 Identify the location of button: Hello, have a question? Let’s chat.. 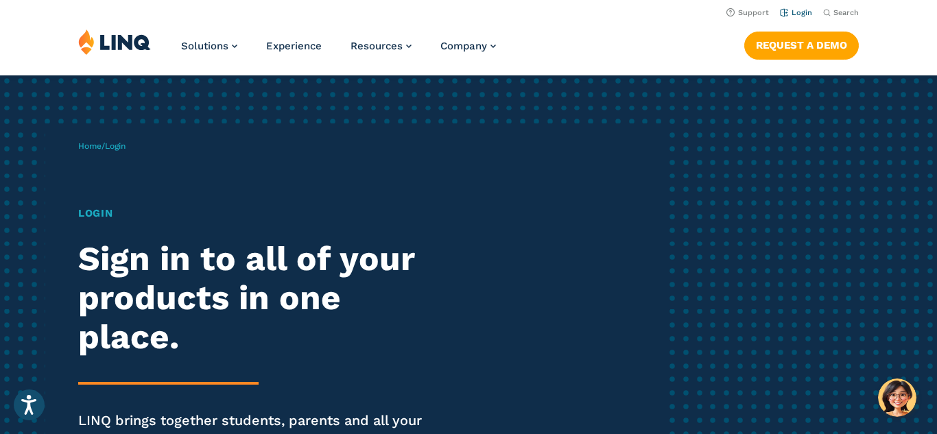
(897, 398).